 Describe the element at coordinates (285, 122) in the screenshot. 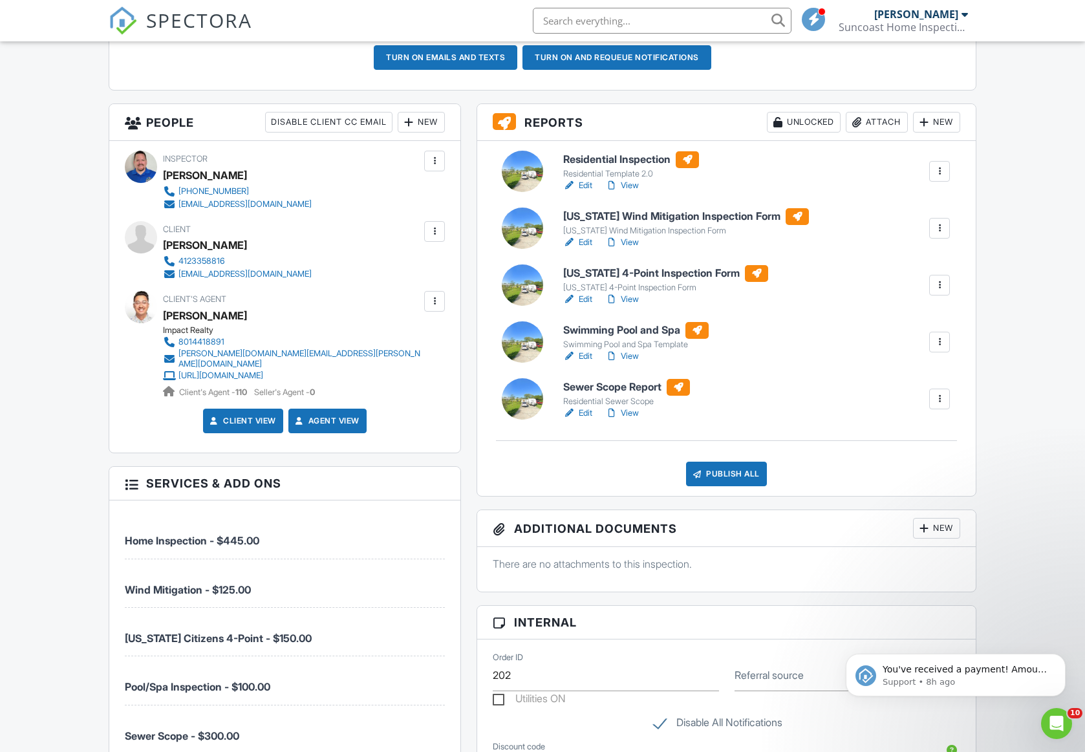

I see `h3: People` at that location.